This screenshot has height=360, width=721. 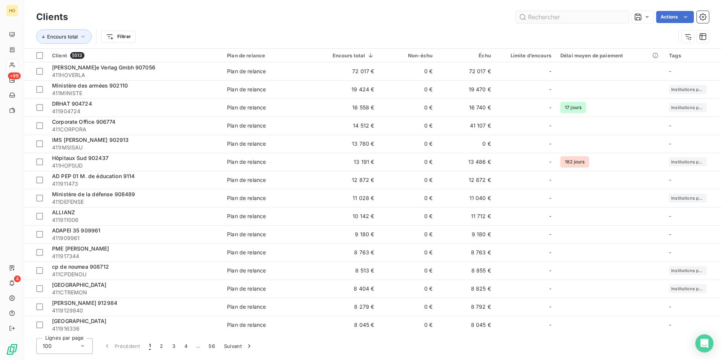 I want to click on div: Tags, so click(x=693, y=55).